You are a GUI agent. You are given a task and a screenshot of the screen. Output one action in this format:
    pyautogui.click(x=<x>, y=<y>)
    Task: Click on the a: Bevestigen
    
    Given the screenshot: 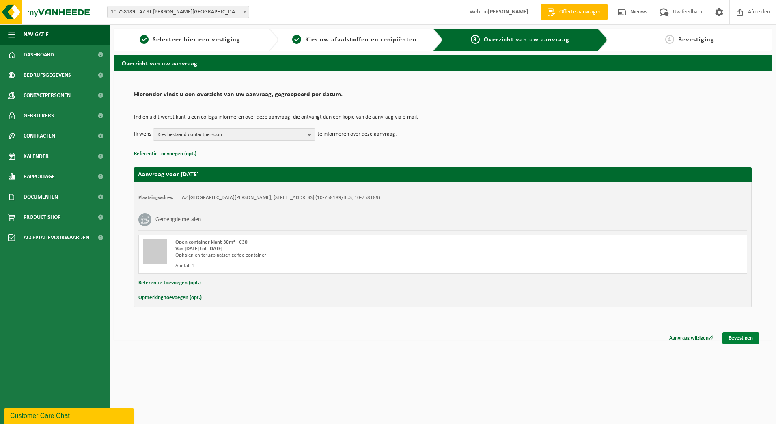 What is the action you would take?
    pyautogui.click(x=740, y=338)
    